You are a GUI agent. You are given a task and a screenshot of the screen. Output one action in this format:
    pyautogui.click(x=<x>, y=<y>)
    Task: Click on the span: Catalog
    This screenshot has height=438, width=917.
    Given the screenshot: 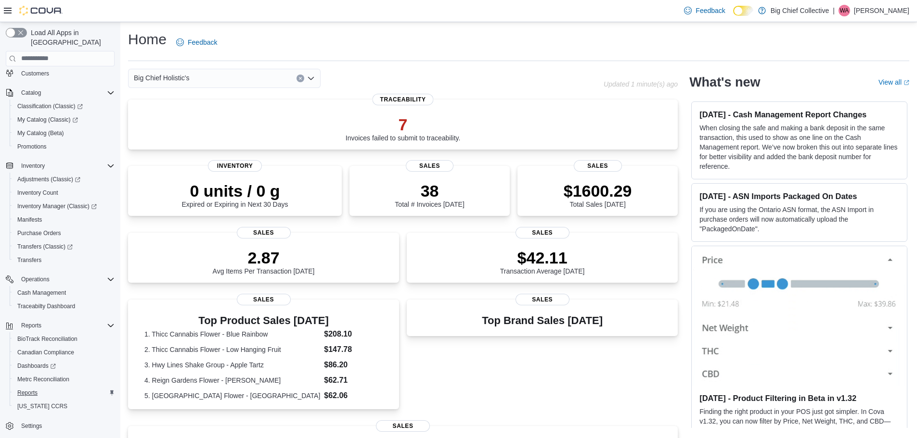 What is the action you would take?
    pyautogui.click(x=31, y=93)
    